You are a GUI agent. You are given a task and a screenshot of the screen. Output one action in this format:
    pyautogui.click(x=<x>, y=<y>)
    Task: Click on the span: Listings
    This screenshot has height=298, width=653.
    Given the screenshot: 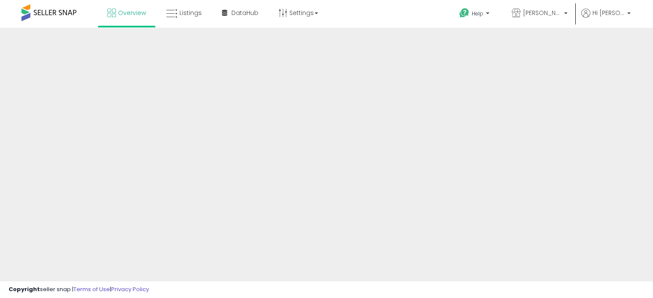 What is the action you would take?
    pyautogui.click(x=191, y=13)
    